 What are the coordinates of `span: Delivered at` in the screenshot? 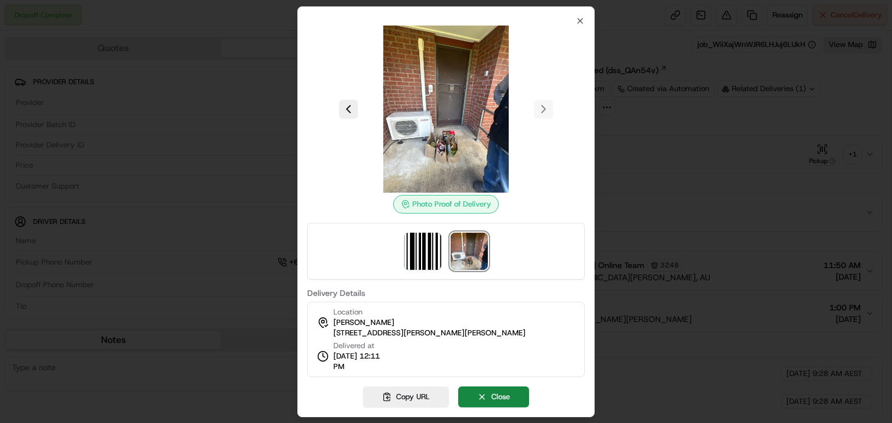 It's located at (360, 346).